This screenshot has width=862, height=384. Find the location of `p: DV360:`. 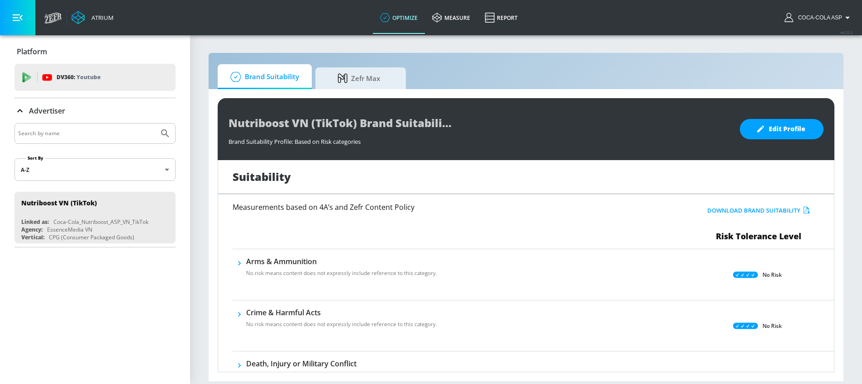

p: DV360: is located at coordinates (78, 77).